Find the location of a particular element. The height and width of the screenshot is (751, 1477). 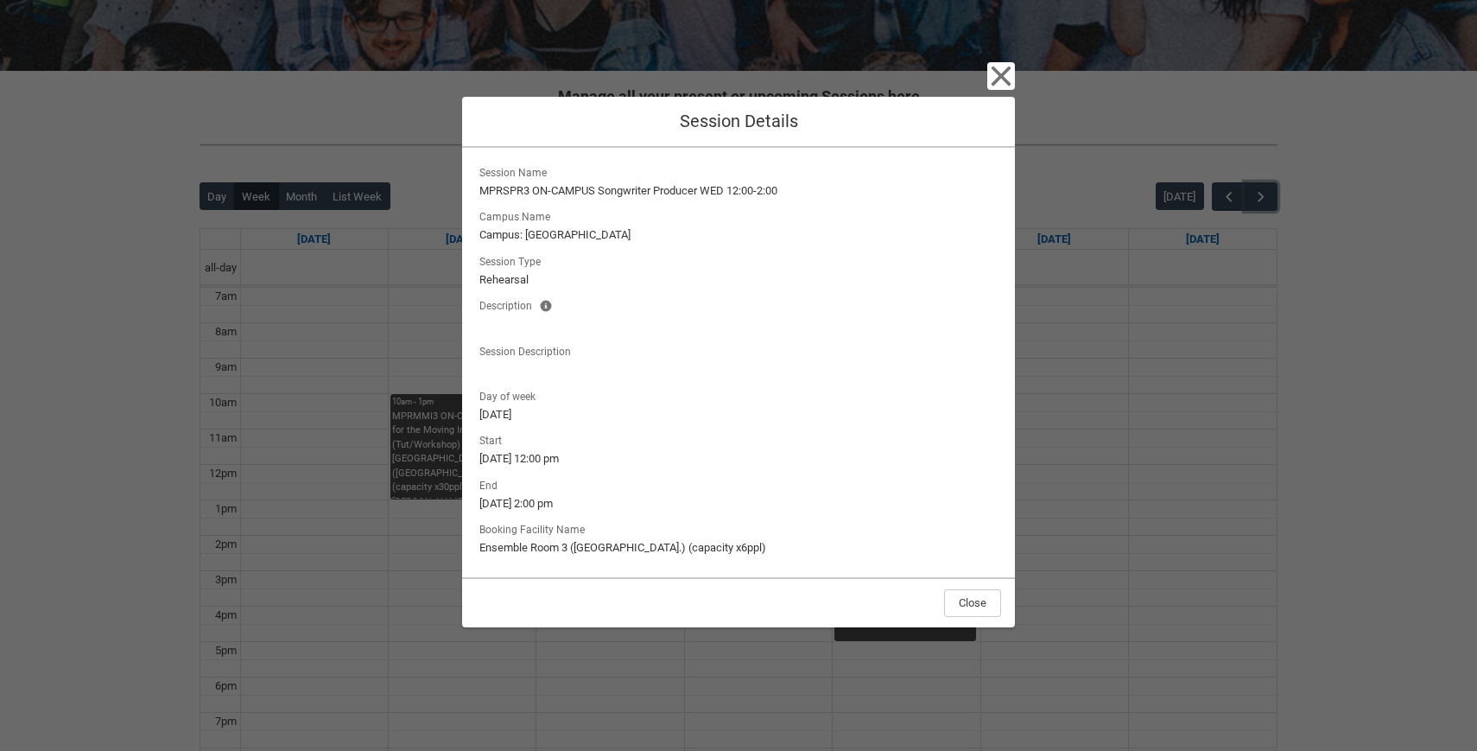

span: Session Details is located at coordinates (739, 121).